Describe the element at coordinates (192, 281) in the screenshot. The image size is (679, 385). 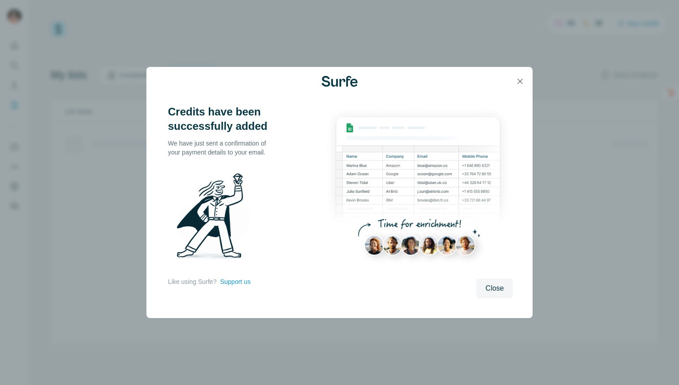
I see `p: Like using Surfe?` at that location.